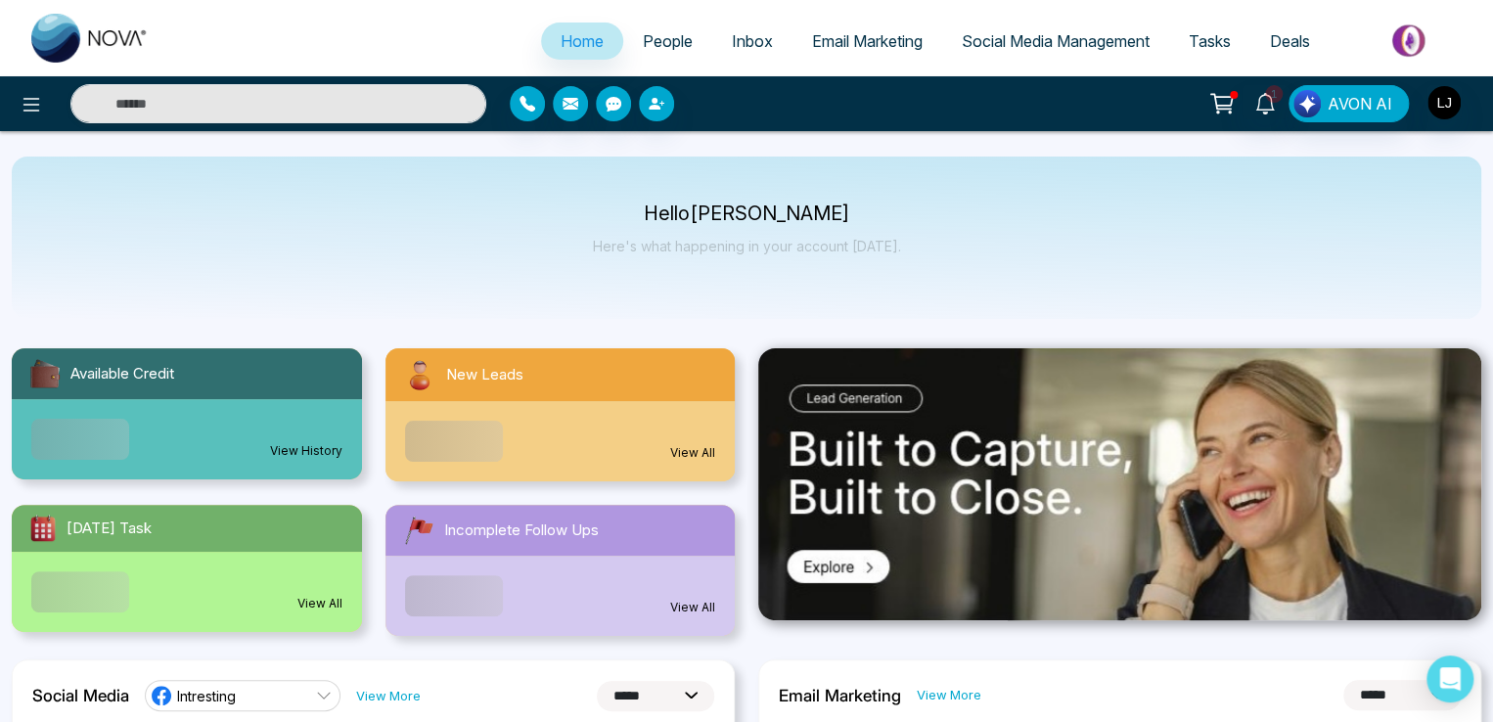 Image resolution: width=1493 pixels, height=722 pixels. I want to click on span: 1, so click(1274, 94).